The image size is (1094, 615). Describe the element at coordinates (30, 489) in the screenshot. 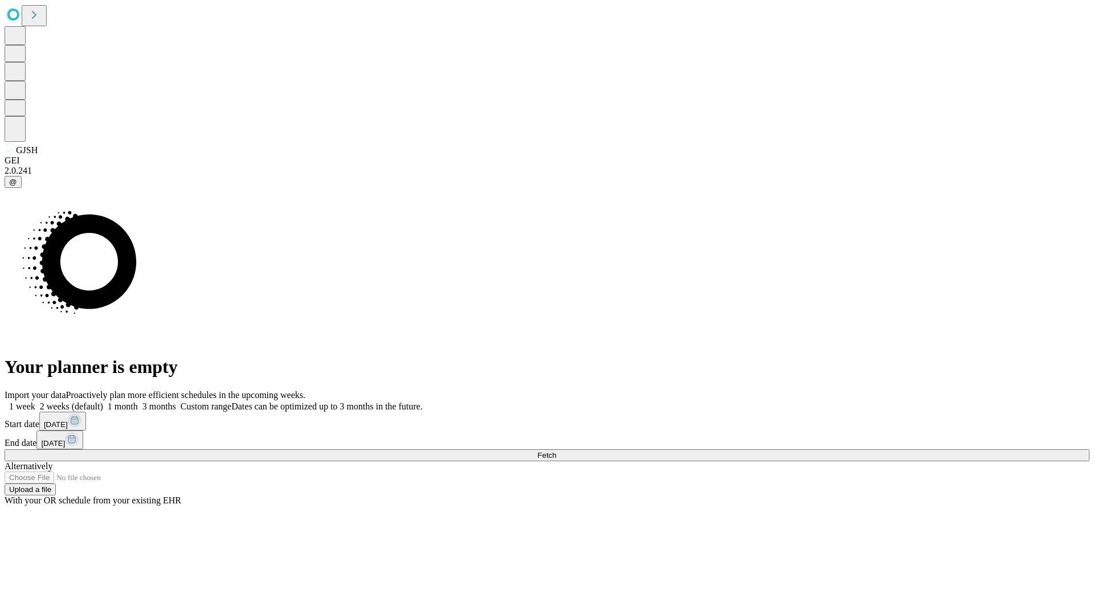

I see `button: Upload a file` at that location.